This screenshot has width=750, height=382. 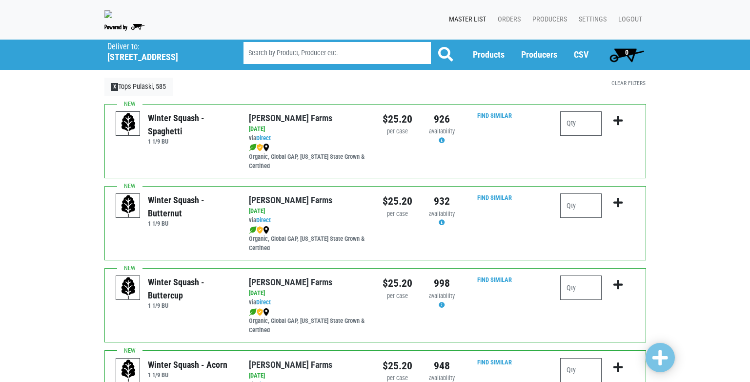 What do you see at coordinates (627, 55) in the screenshot?
I see `a: 0` at bounding box center [627, 55].